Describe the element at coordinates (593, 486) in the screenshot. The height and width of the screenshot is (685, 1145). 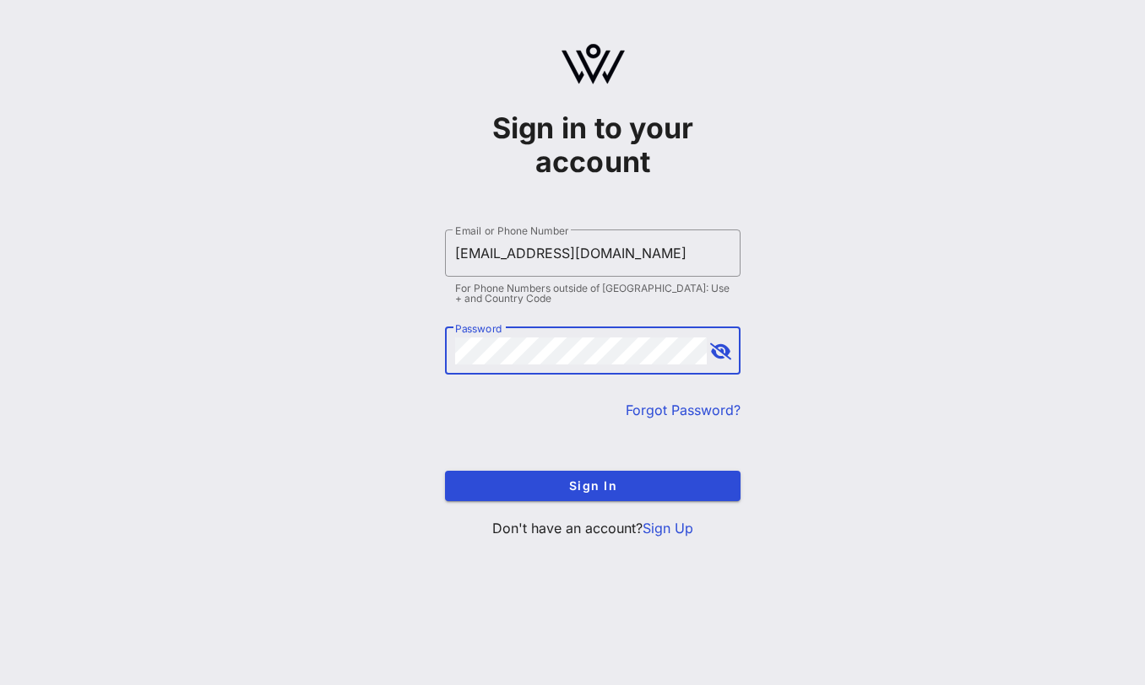
I see `button: Sign In` at that location.